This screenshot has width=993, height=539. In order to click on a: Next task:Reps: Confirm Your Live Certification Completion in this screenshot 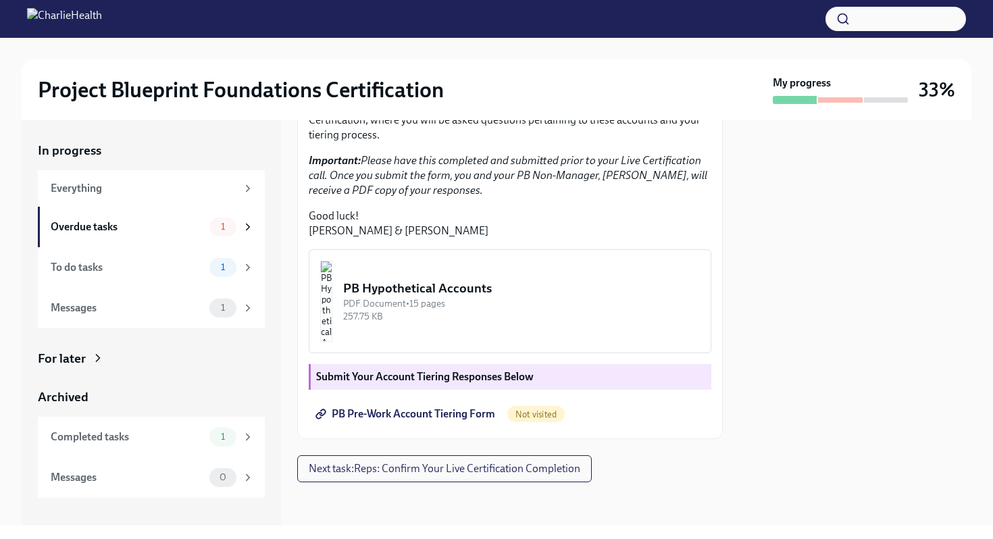, I will do `click(444, 469)`.